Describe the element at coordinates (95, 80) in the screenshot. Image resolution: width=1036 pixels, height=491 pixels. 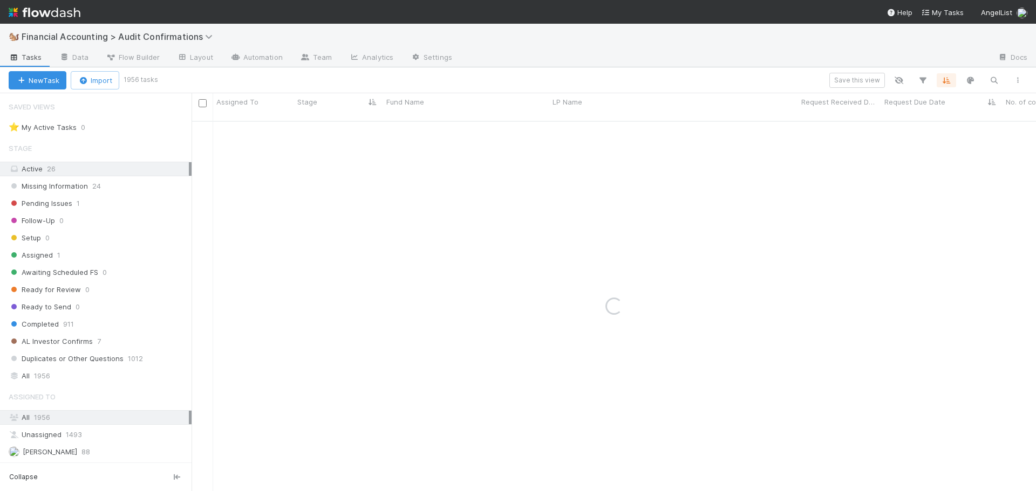
I see `button: Import` at that location.